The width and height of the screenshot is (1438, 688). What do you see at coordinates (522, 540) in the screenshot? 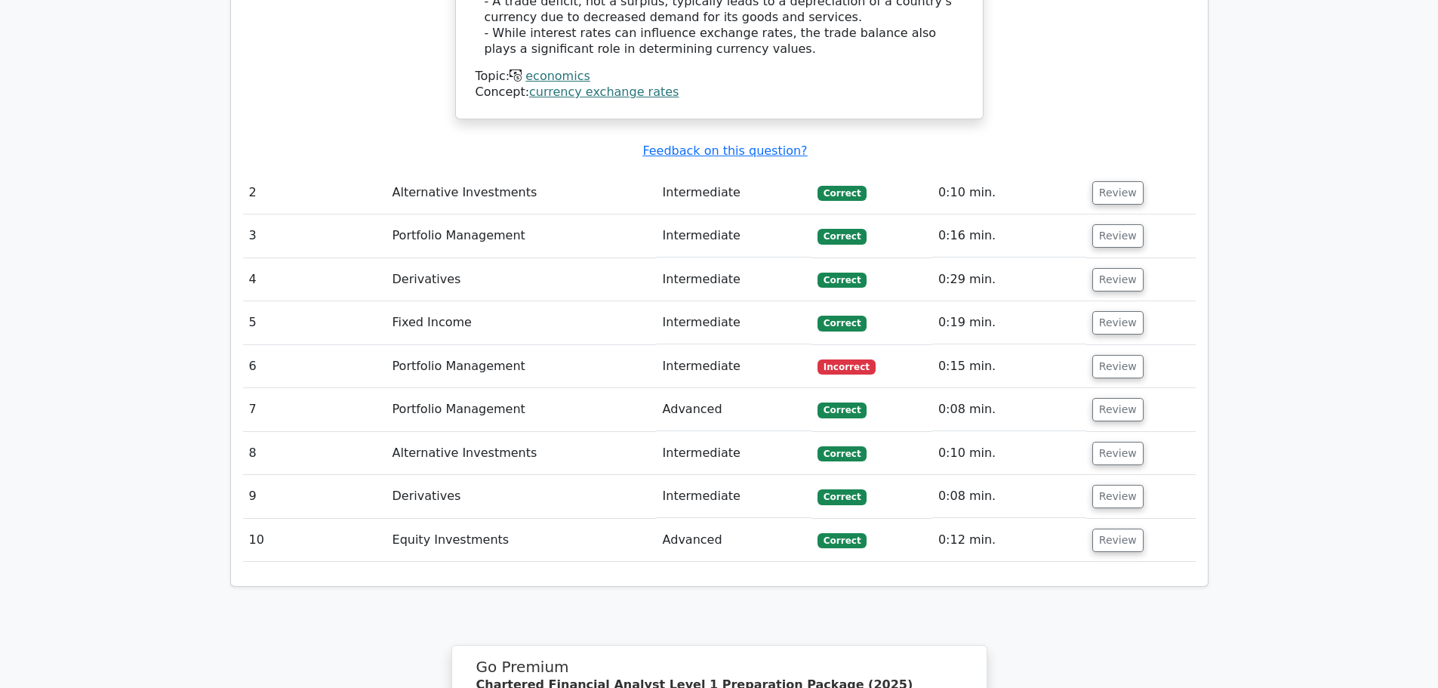
I see `td: Equity Investments` at bounding box center [522, 540].